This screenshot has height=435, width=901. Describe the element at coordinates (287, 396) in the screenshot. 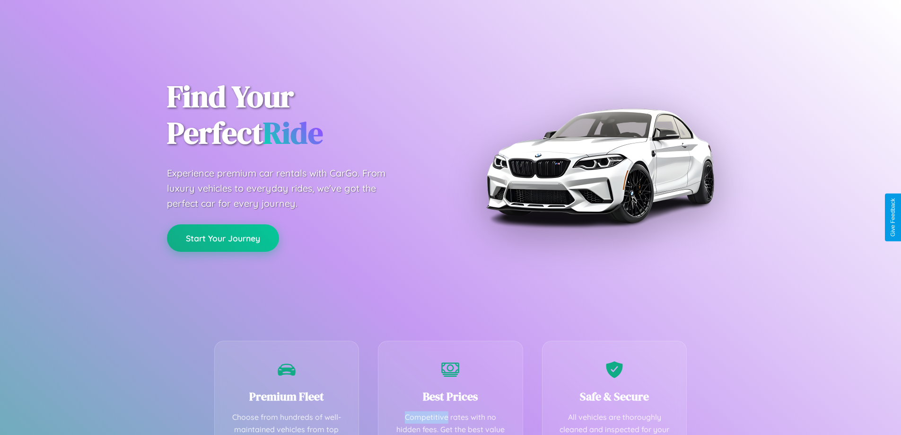

I see `h3: Premium Fleet` at that location.